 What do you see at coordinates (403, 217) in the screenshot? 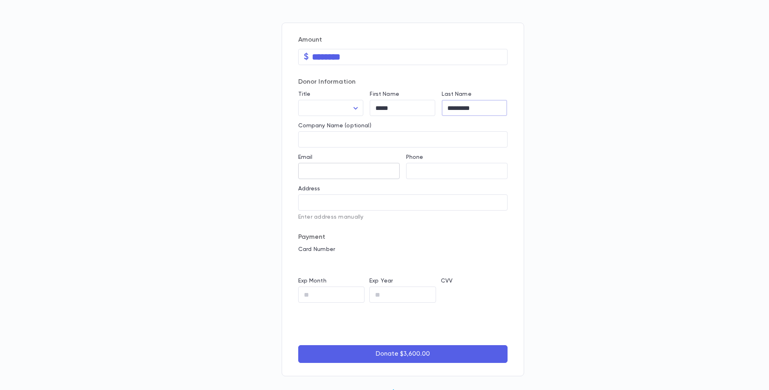
I see `p: Enter address manually` at bounding box center [403, 217].